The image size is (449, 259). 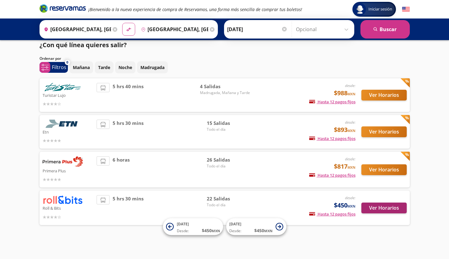 What do you see at coordinates (121, 170) in the screenshot?
I see `span: 6 horas` at bounding box center [121, 170].